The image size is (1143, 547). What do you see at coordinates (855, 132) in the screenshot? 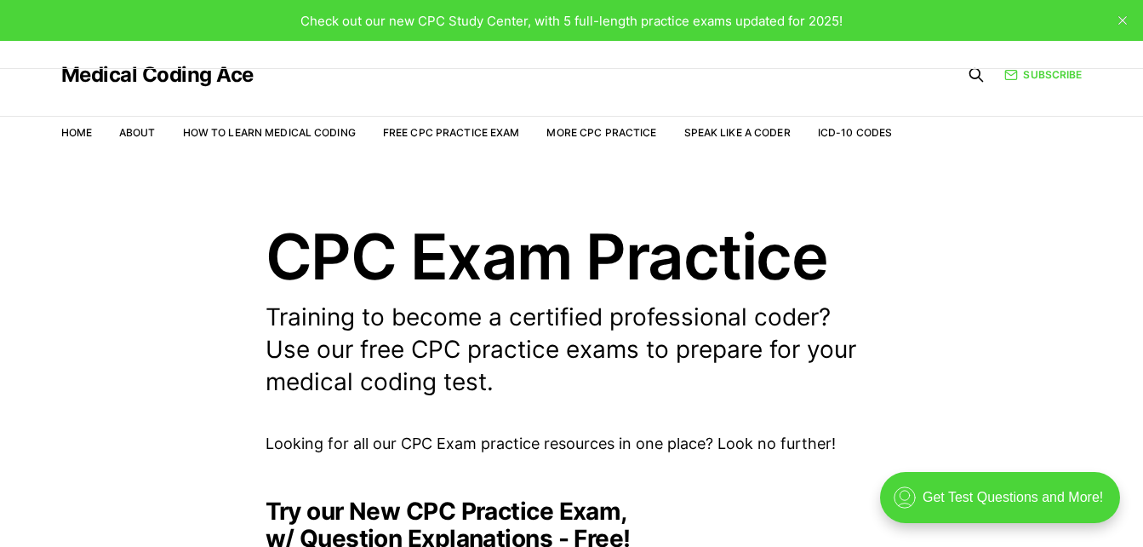
I see `a: ICD-10 Codes` at bounding box center [855, 132].